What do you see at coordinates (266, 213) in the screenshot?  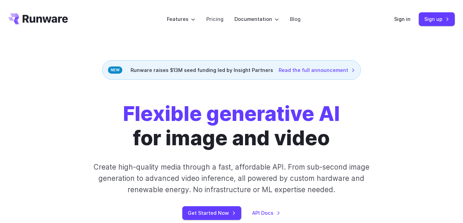 I see `a: API Docs` at bounding box center [266, 213].